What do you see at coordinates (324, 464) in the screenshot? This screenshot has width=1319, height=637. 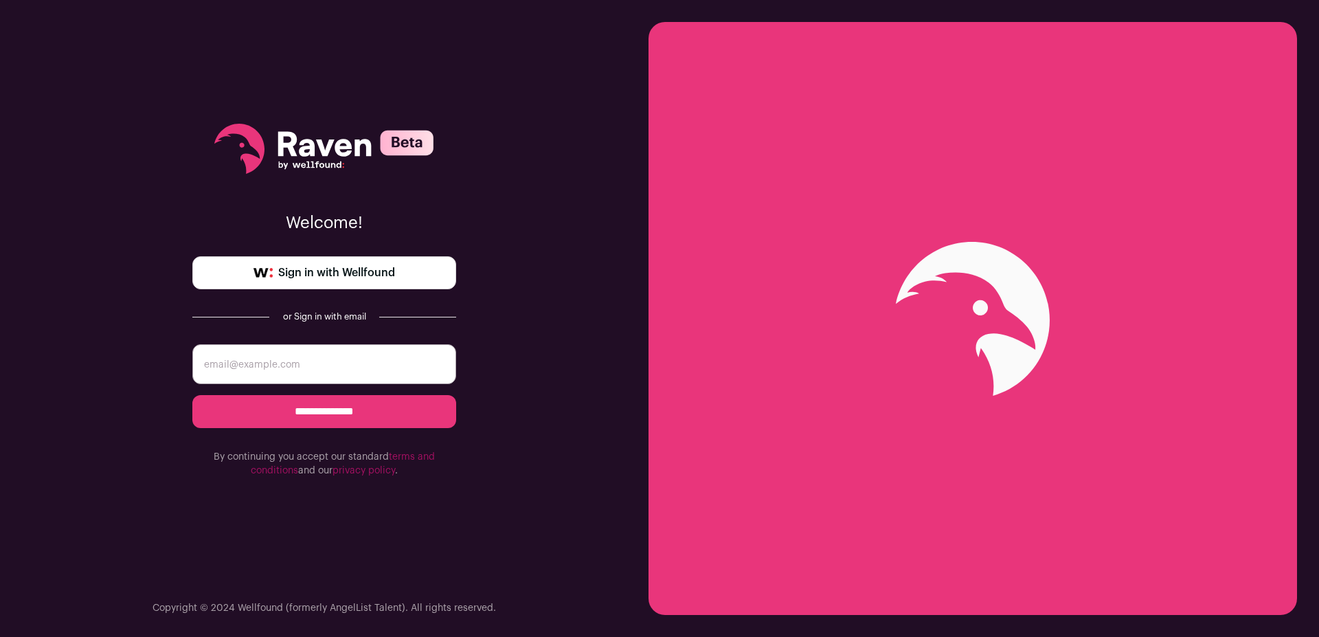 I see `p: By continuing you accept our standard and our .` at bounding box center [324, 464].